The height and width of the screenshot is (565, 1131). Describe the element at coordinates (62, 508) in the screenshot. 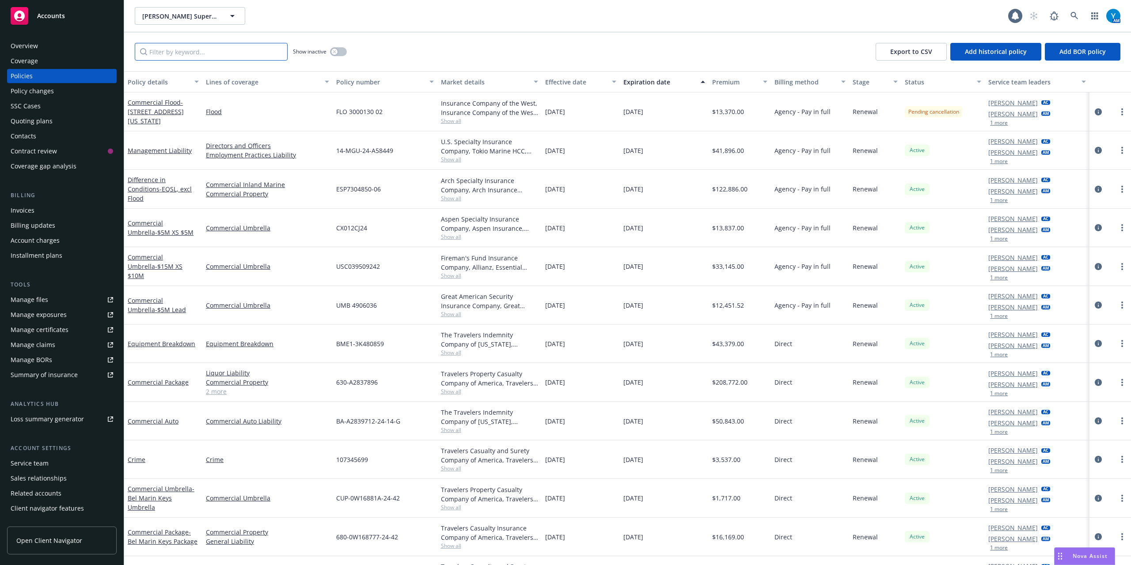

I see `a: Client navigator features` at that location.